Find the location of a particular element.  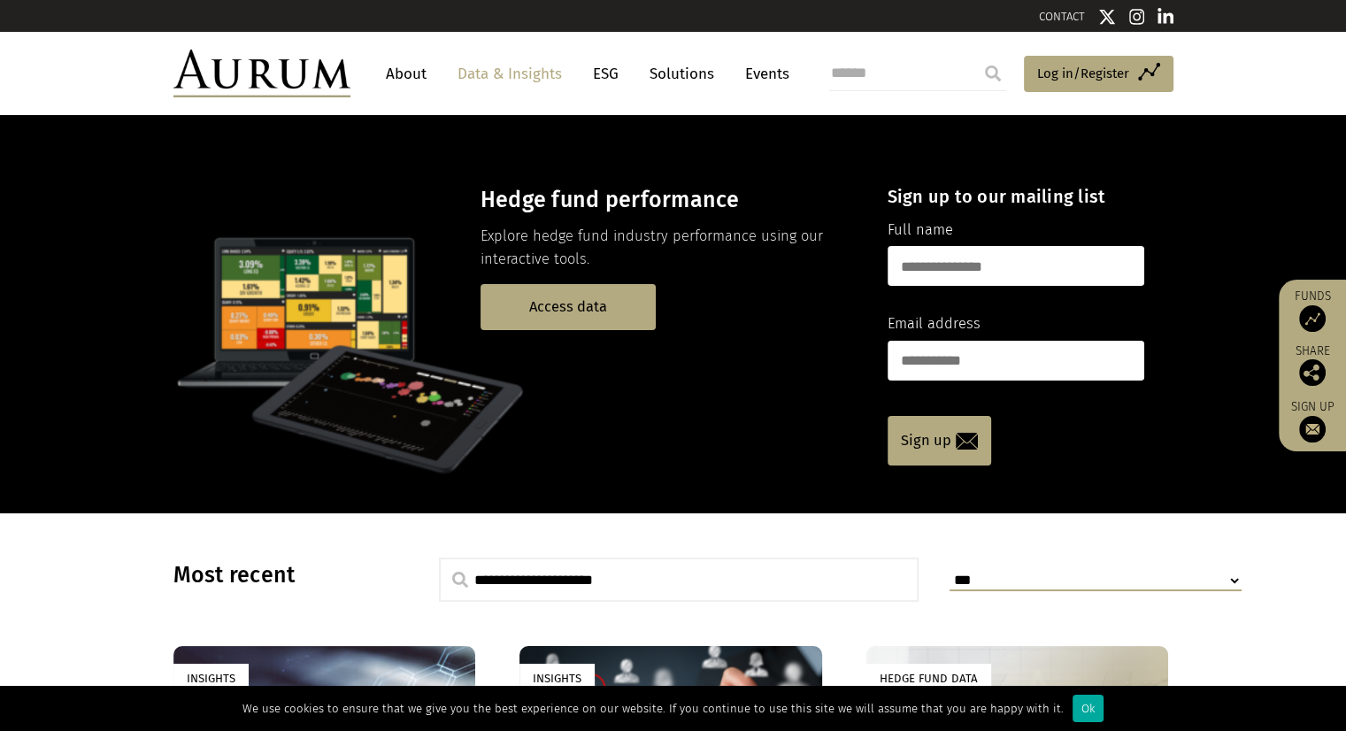

img: Sign up to our newsletter is located at coordinates (1312, 429).